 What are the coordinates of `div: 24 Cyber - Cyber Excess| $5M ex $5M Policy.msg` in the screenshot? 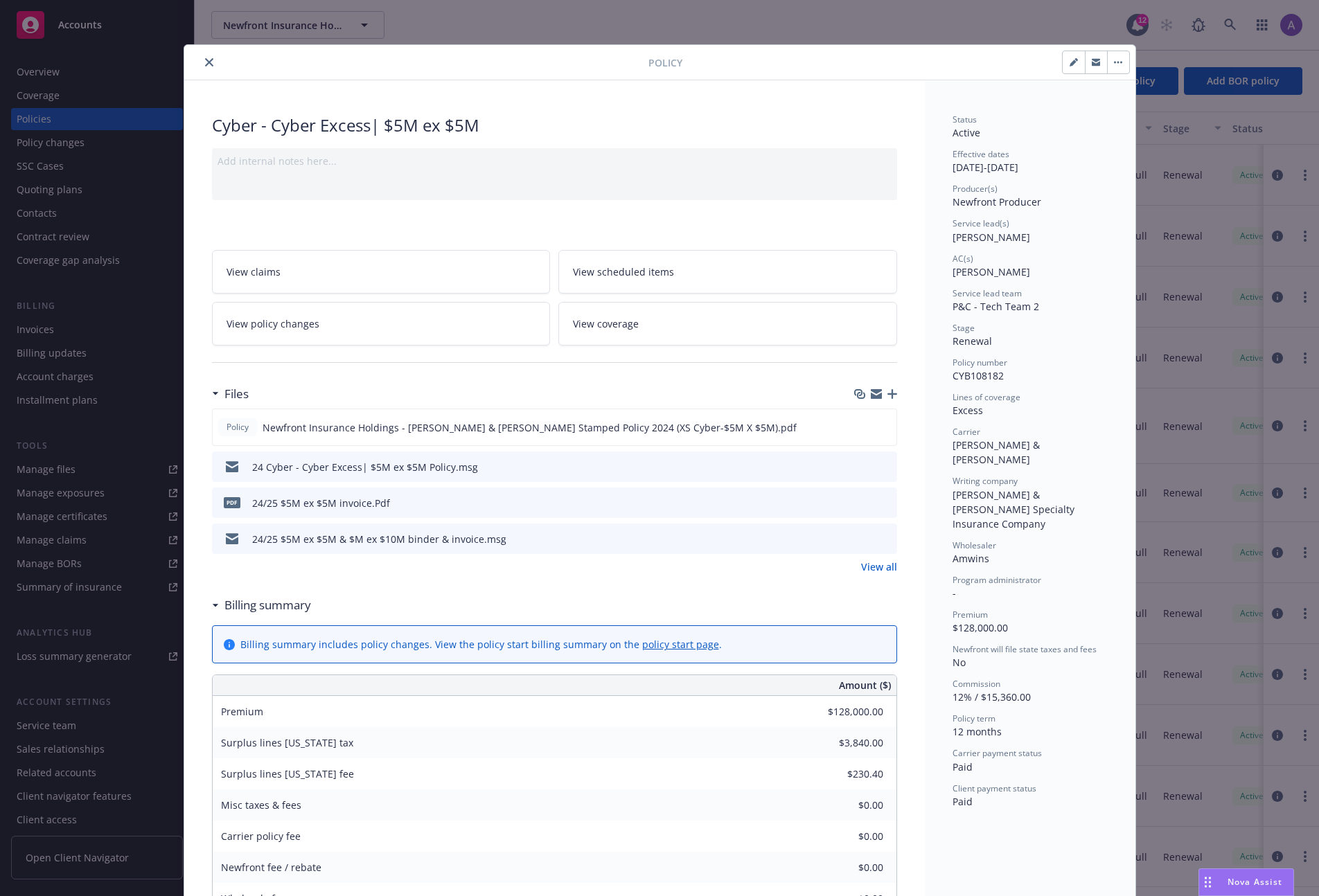 It's located at (366, 467).